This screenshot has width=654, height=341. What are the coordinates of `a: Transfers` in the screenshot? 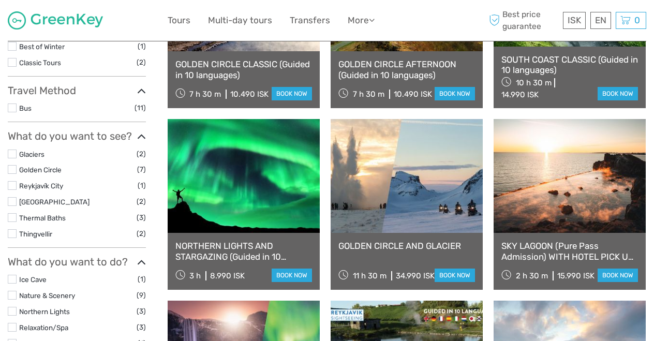 It's located at (310, 20).